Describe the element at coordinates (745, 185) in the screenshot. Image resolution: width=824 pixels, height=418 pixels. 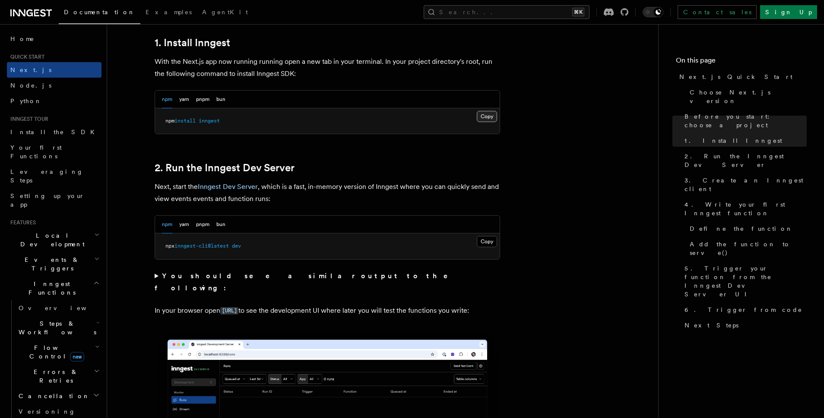
I see `span: 3. Create an Inngest client` at that location.